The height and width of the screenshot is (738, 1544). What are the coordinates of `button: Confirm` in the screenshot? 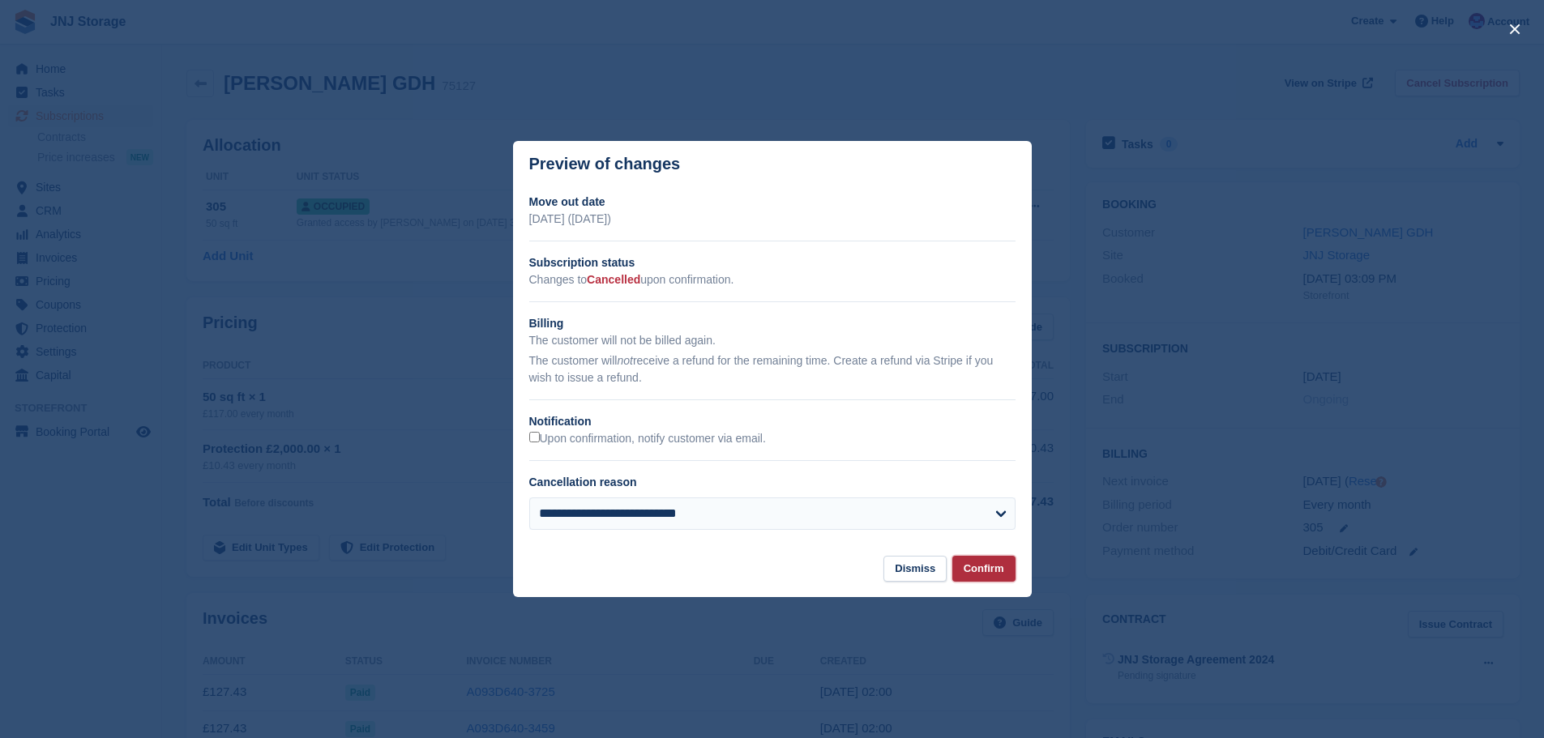 It's located at (984, 569).